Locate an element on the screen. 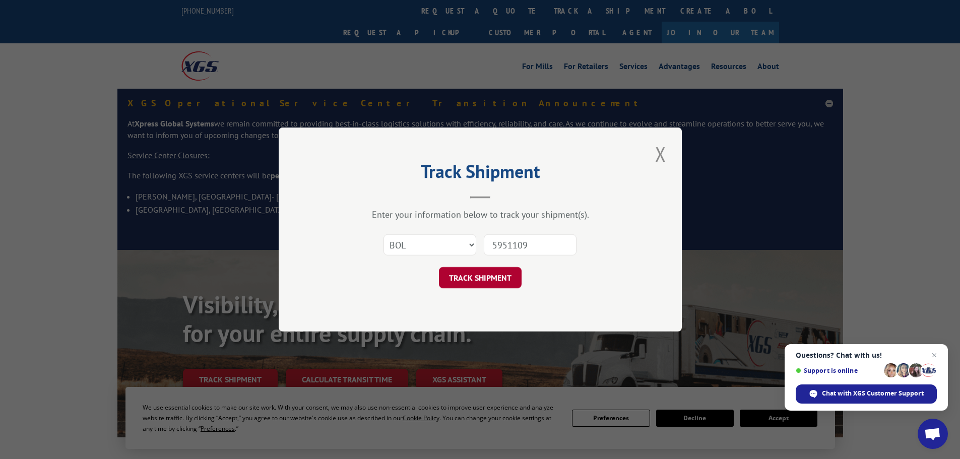 The height and width of the screenshot is (459, 960). input: Number(s) is located at coordinates (530, 245).